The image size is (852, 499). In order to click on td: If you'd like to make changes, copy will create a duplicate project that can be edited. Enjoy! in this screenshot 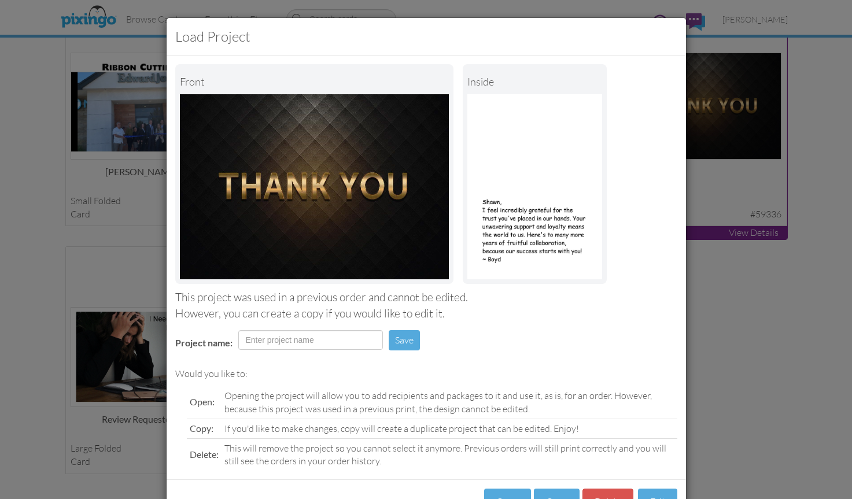, I will do `click(449, 428)`.